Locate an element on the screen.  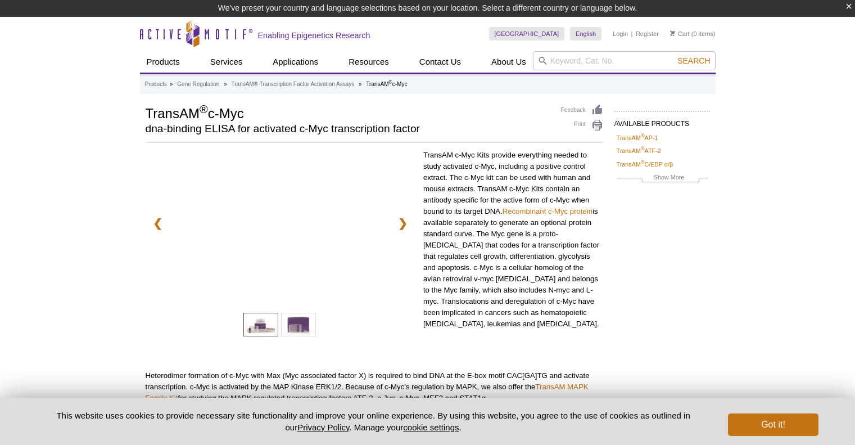
a: TransAM®C/EBP α/β is located at coordinates (645, 164).